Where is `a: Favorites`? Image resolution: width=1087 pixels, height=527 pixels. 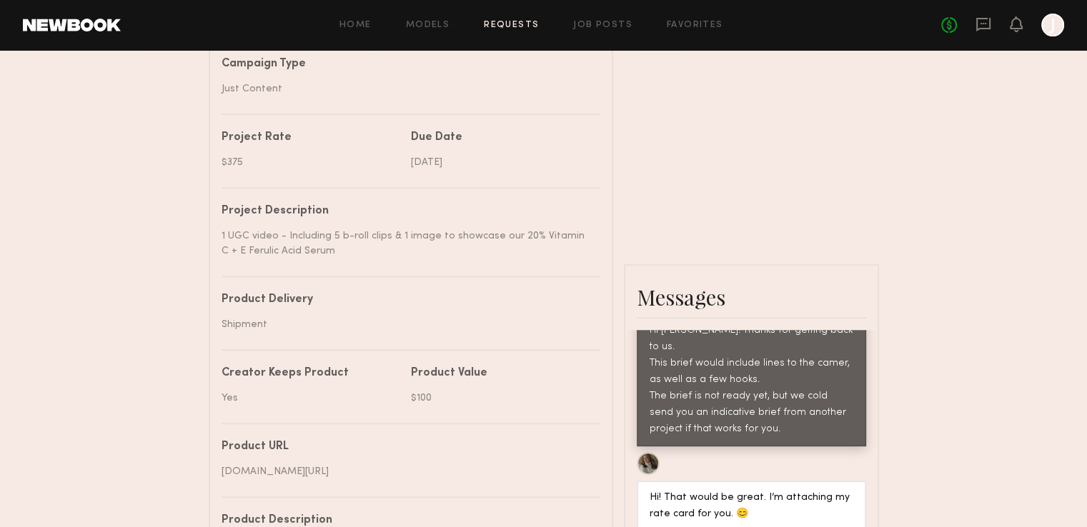
a: Favorites is located at coordinates (694, 25).